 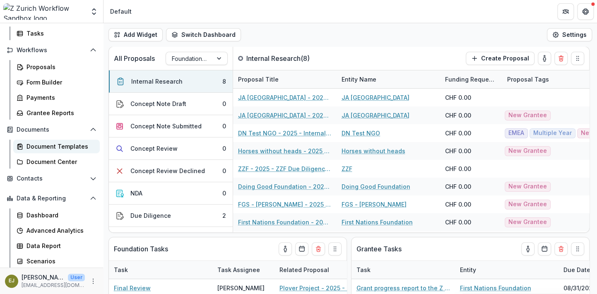 I want to click on a: Grant progress report to the Z Zurich Foundation_, so click(x=403, y=288).